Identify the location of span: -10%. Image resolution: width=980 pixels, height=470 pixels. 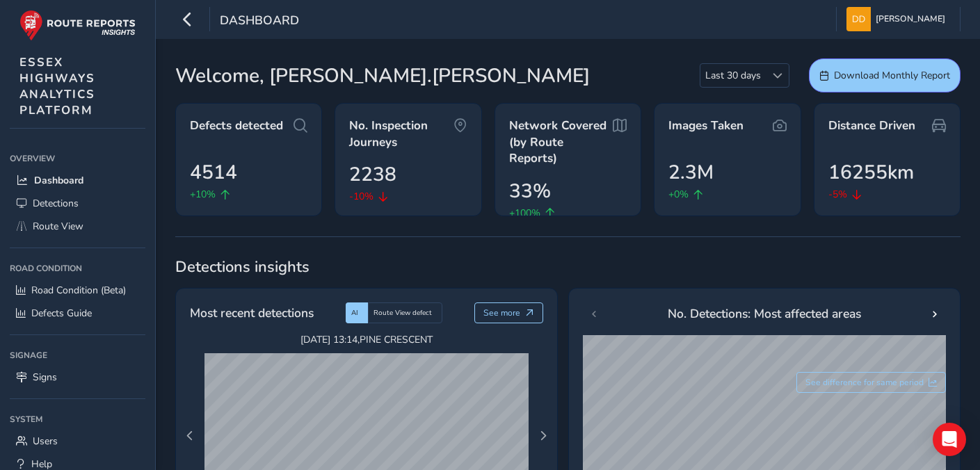
(361, 196).